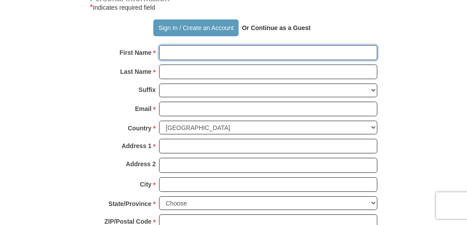  I want to click on strong: Address 2, so click(141, 164).